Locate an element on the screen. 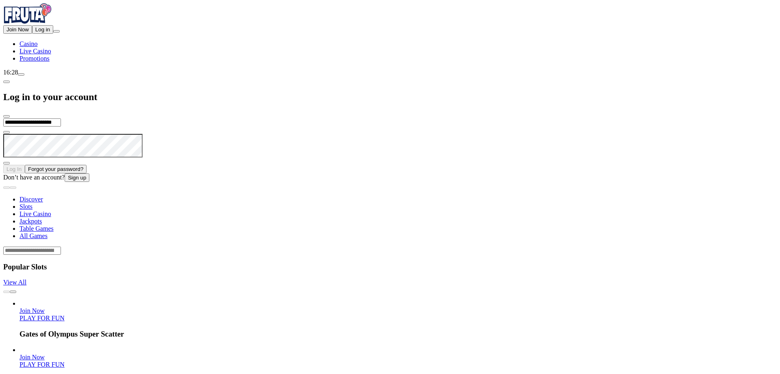 This screenshot has width=780, height=374. span: Log In is located at coordinates (14, 169).